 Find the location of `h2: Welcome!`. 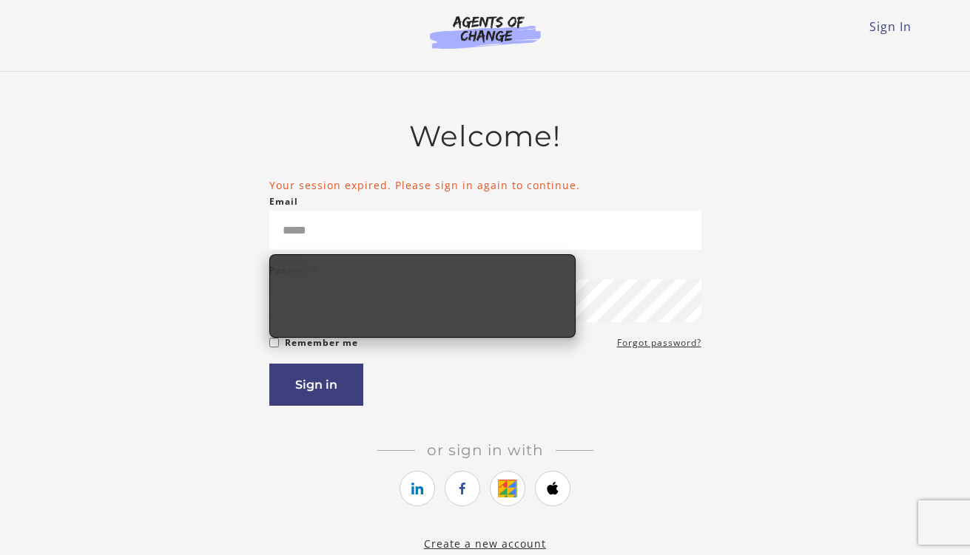

h2: Welcome! is located at coordinates (485, 136).